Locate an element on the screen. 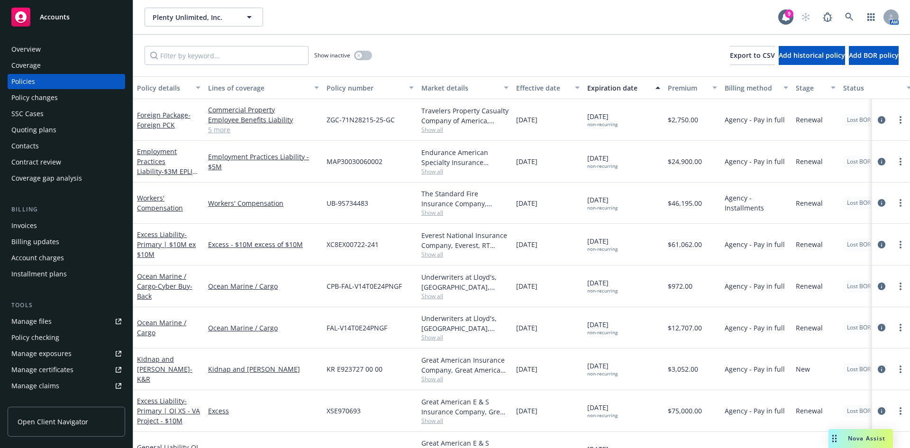 The height and width of the screenshot is (448, 910). a: Search is located at coordinates (849, 17).